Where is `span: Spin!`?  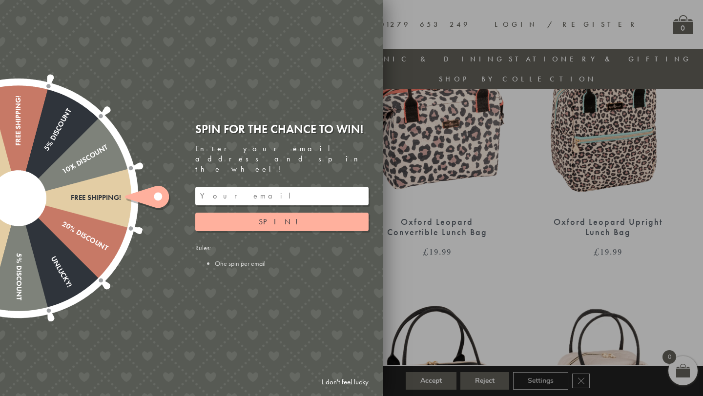 span: Spin! is located at coordinates (282, 222).